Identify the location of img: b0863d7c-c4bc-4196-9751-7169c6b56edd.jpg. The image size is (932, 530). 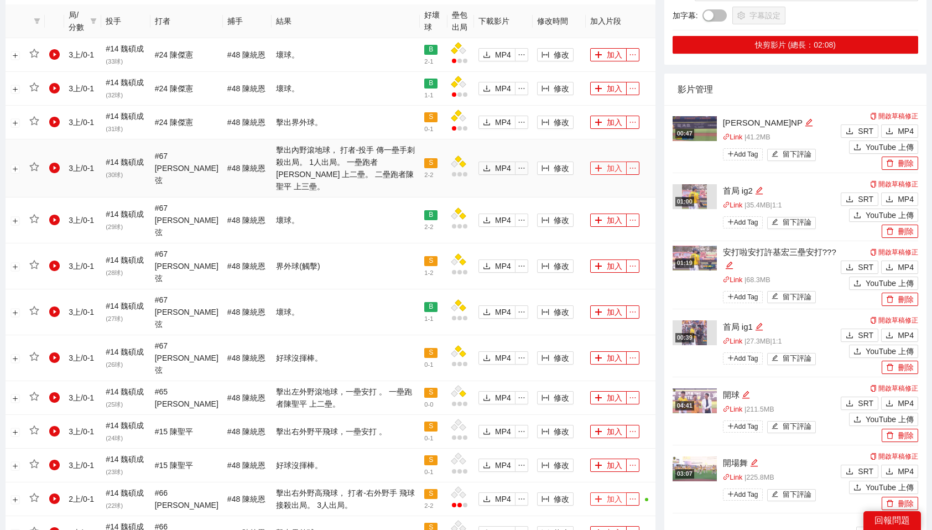
(695, 258).